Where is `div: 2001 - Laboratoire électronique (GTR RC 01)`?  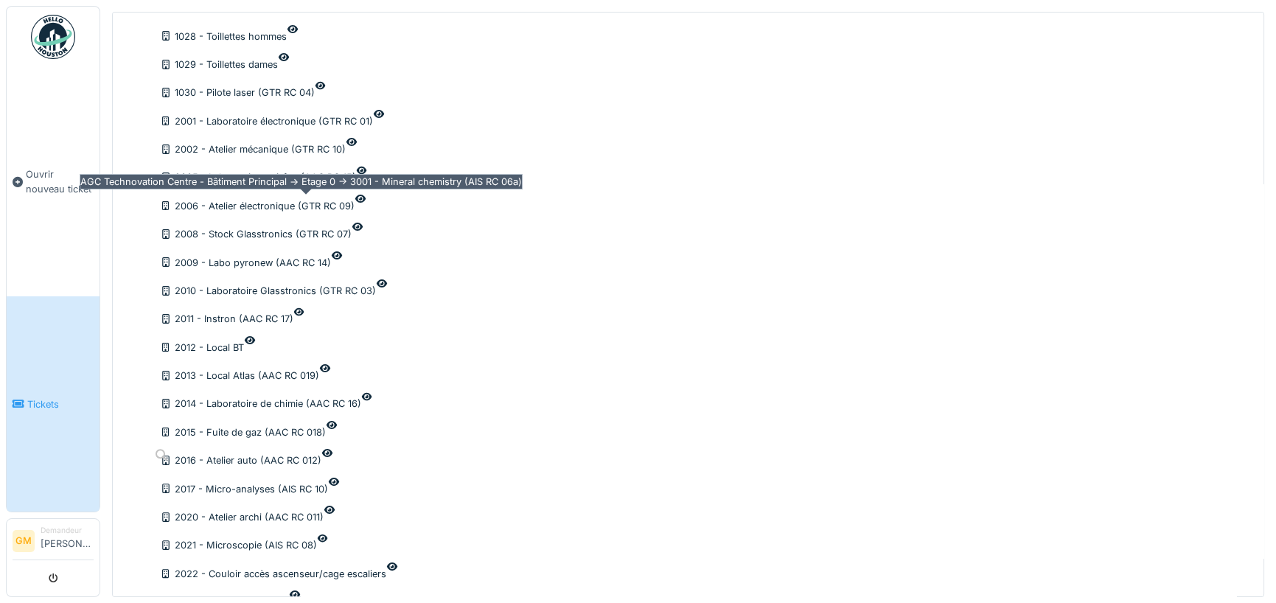
div: 2001 - Laboratoire électronique (GTR RC 01) is located at coordinates (266, 121).